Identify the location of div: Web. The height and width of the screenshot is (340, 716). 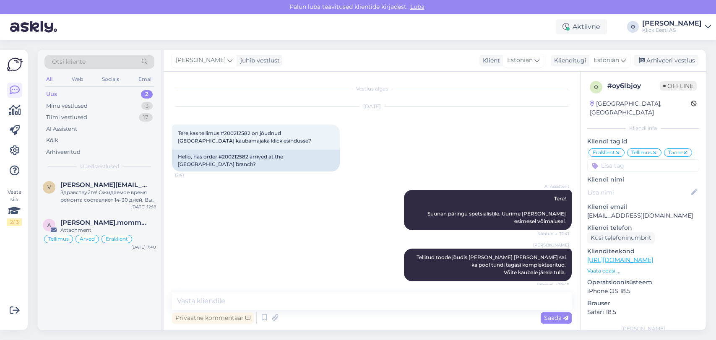
(77, 79).